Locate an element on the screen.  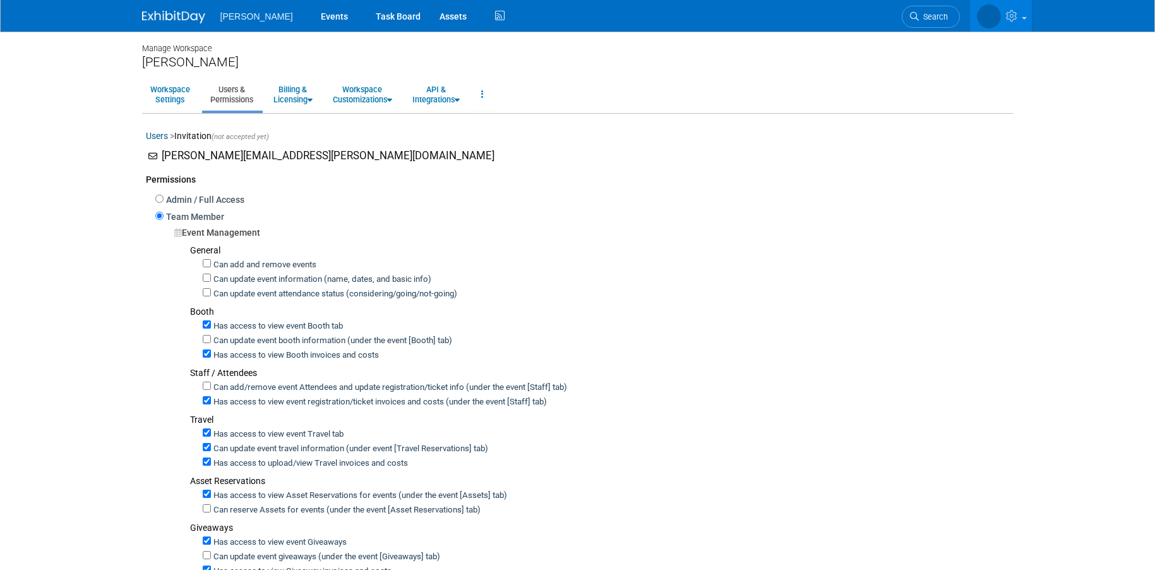
a: Users is located at coordinates (157, 136).